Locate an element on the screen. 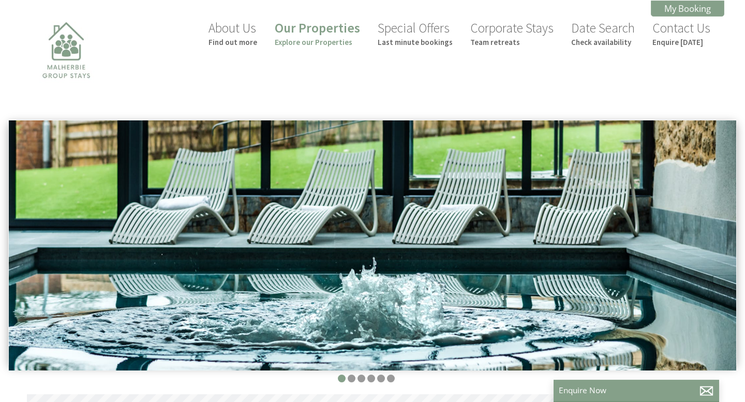 The image size is (745, 402). a: Our PropertiesExplore our Properties is located at coordinates (317, 33).